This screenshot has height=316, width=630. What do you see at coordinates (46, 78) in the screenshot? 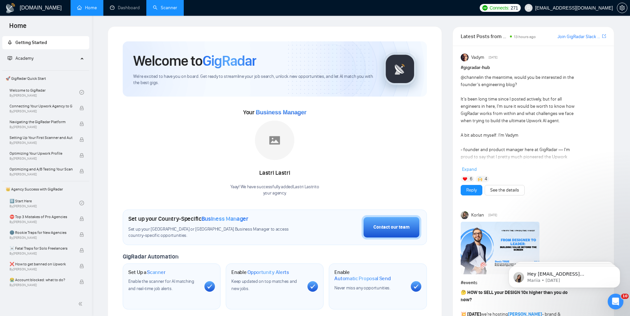
I see `span: 🚀 GigRadar Quick Start` at bounding box center [46, 78].